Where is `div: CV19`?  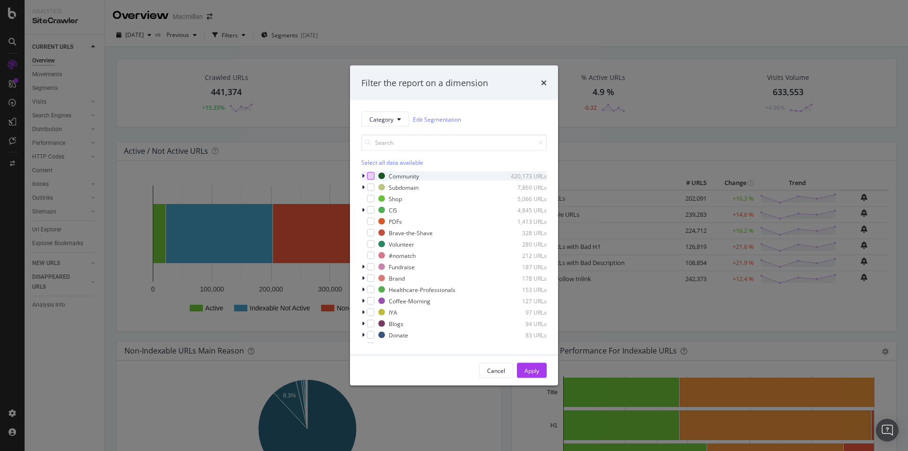 div: CV19 is located at coordinates (395, 346).